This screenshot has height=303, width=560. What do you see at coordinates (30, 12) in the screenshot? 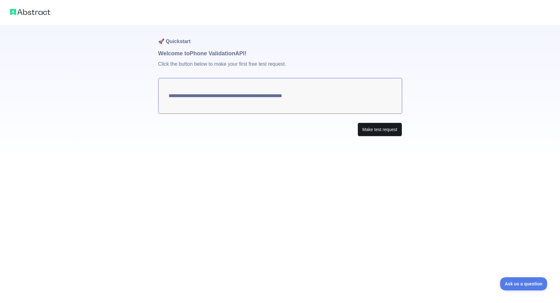
I see `img: Abstract logo` at bounding box center [30, 12].